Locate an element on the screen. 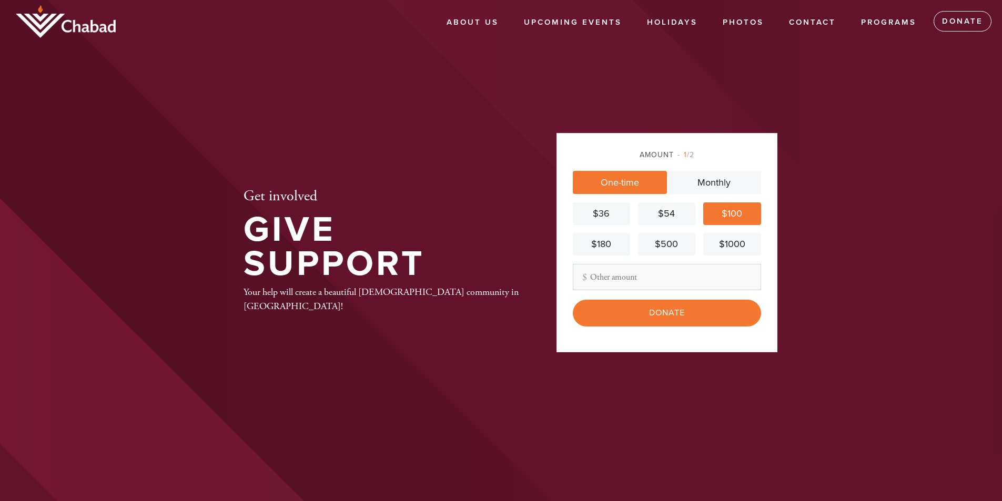 The width and height of the screenshot is (1002, 501). div: $100 is located at coordinates (731, 213).